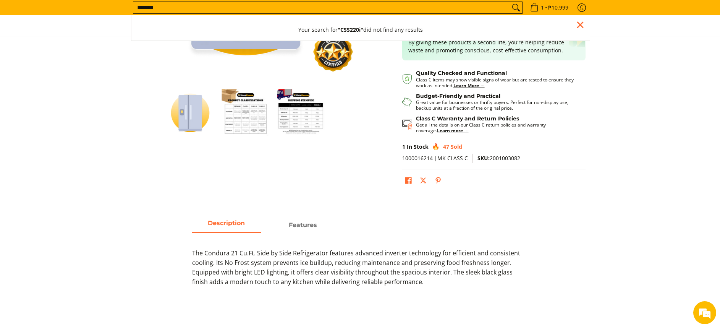 The width and height of the screenshot is (720, 328). What do you see at coordinates (468, 118) in the screenshot?
I see `strong: Class C Warranty and Return Policies` at bounding box center [468, 118].